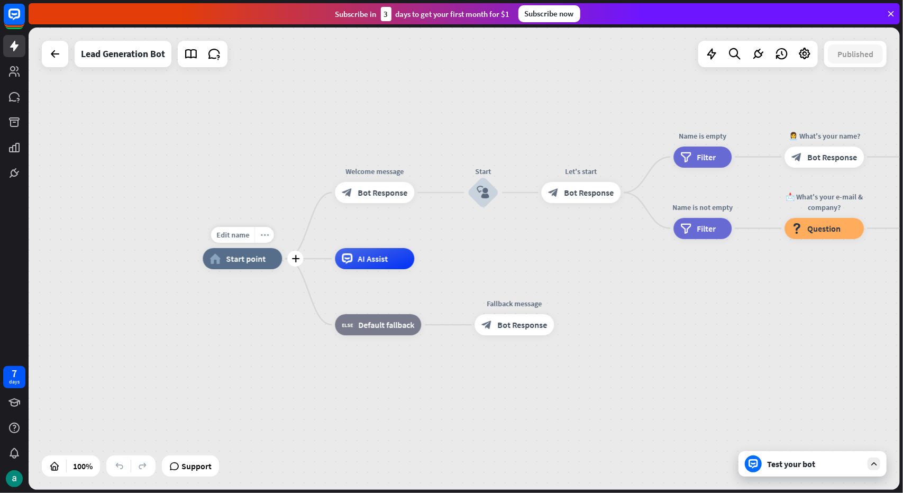  I want to click on button: Published, so click(856, 54).